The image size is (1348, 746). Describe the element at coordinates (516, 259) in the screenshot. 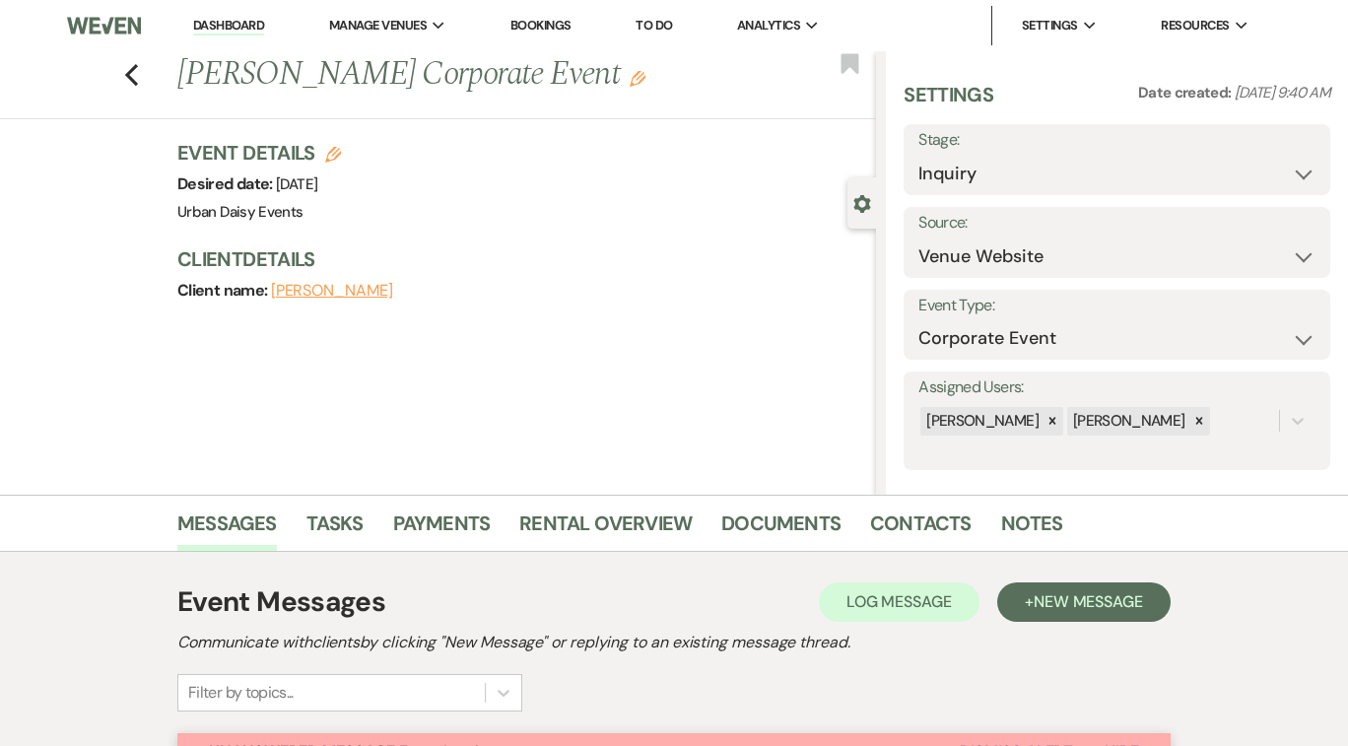

I see `h3: Client Details` at that location.